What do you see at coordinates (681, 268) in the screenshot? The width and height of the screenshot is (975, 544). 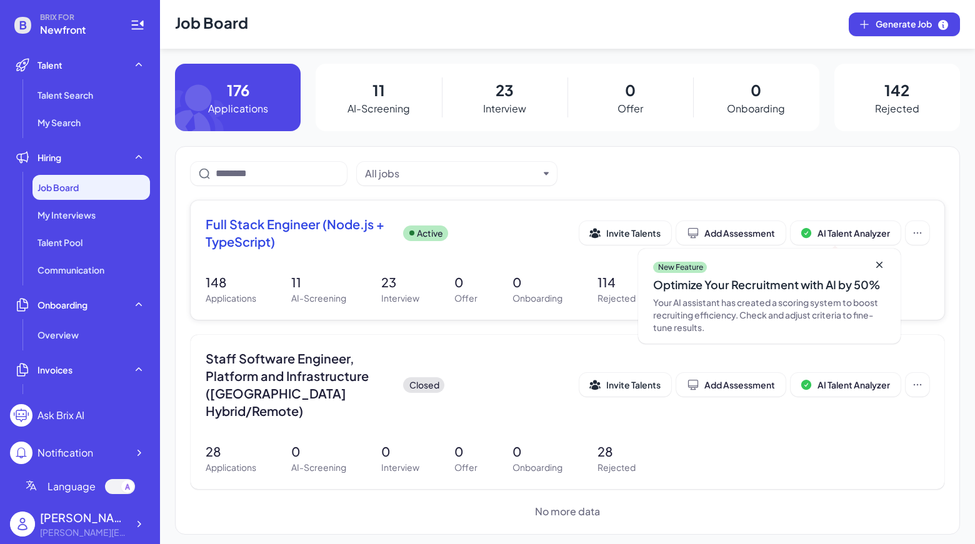 I see `p: New Feature` at bounding box center [681, 268].